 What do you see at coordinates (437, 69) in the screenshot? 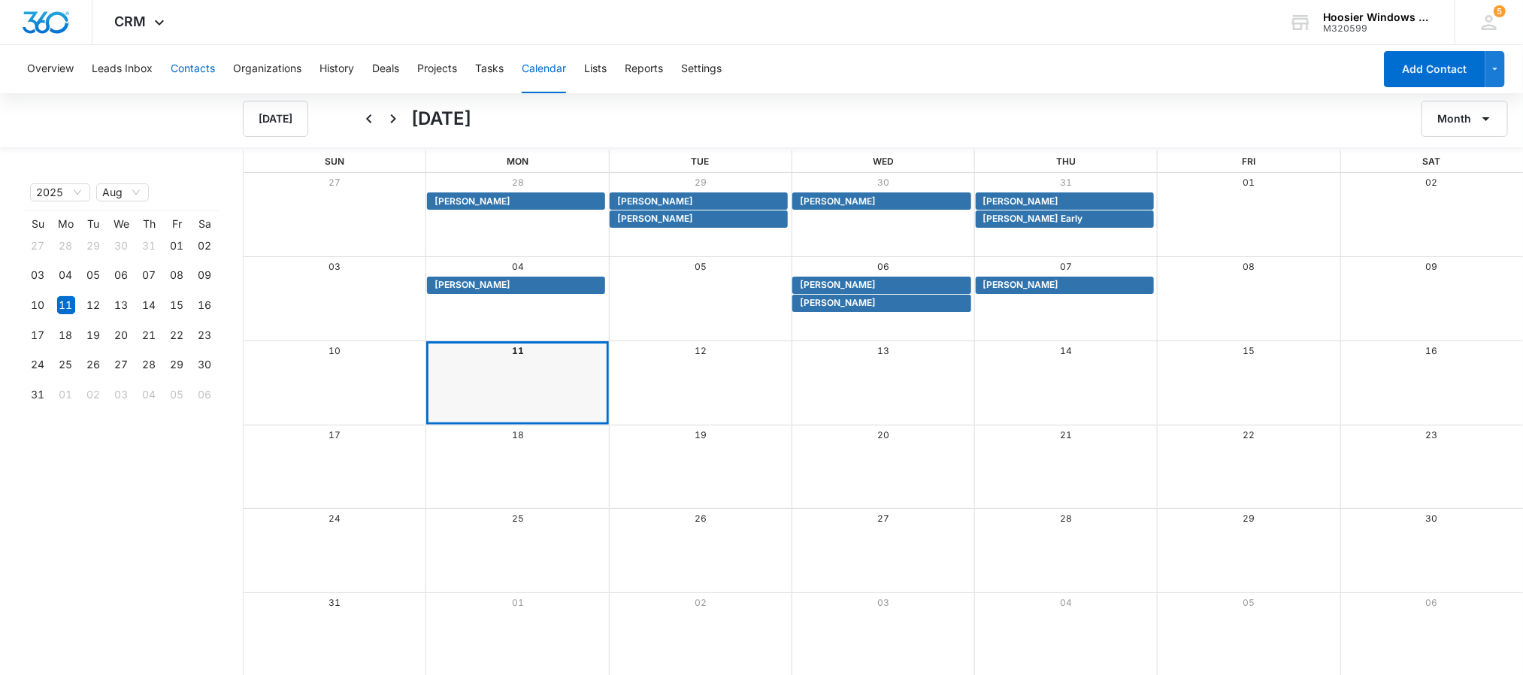
I see `button: Projects` at bounding box center [437, 69].